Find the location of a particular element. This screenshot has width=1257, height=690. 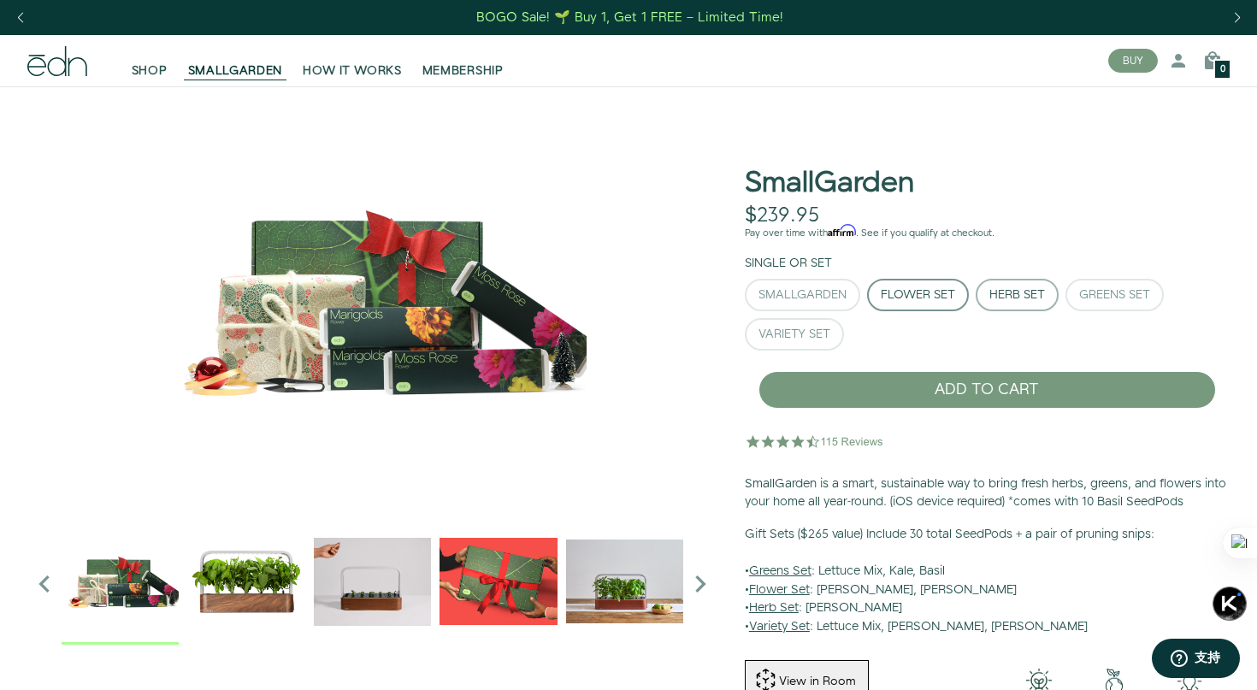

a: BOGO Sale! 🌱 Buy 1, Get 1 FREE – Limited Time! is located at coordinates (630, 17).